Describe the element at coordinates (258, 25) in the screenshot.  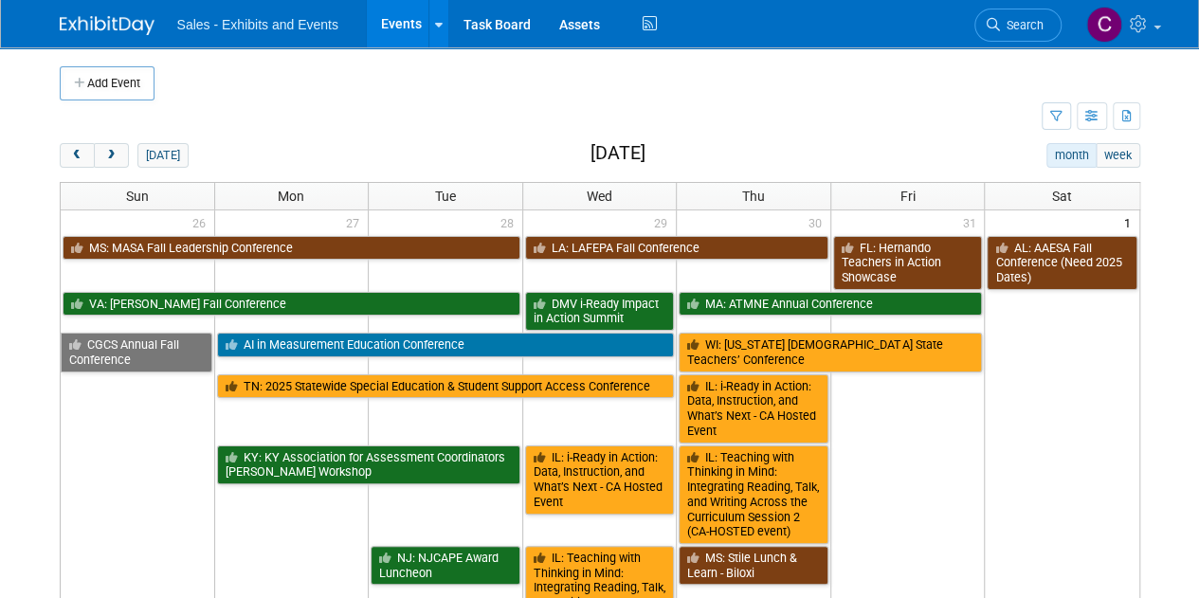
I see `span: Sales - Exhibits and Events` at that location.